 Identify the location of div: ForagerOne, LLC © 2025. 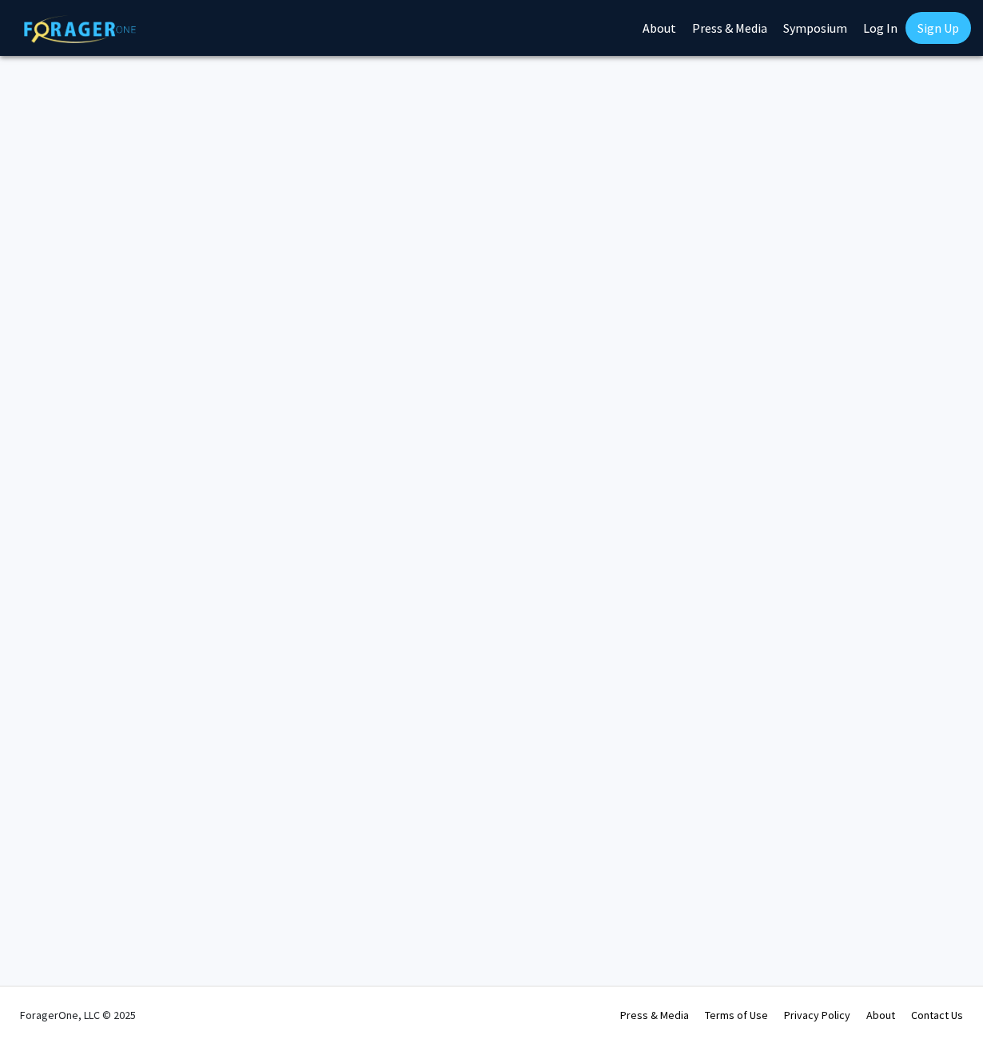
(78, 1016).